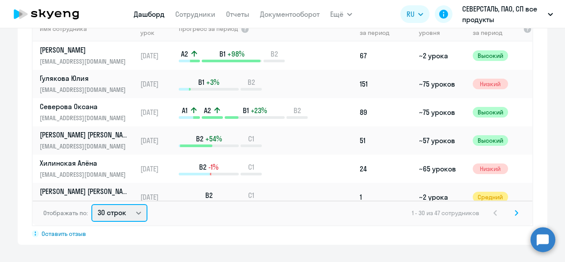 Image resolution: width=565 pixels, height=262 pixels. I want to click on span: Прогресс за период, so click(208, 29).